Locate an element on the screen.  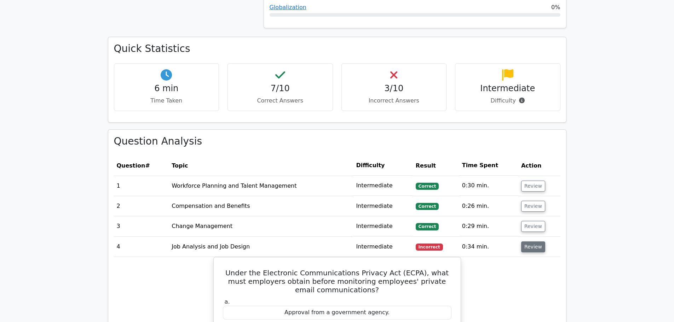
h4: Intermediate is located at coordinates (507, 88).